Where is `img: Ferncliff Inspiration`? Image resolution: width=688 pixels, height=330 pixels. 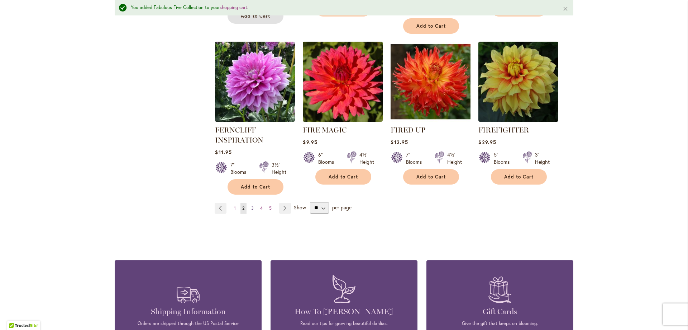 img: Ferncliff Inspiration is located at coordinates (255, 81).